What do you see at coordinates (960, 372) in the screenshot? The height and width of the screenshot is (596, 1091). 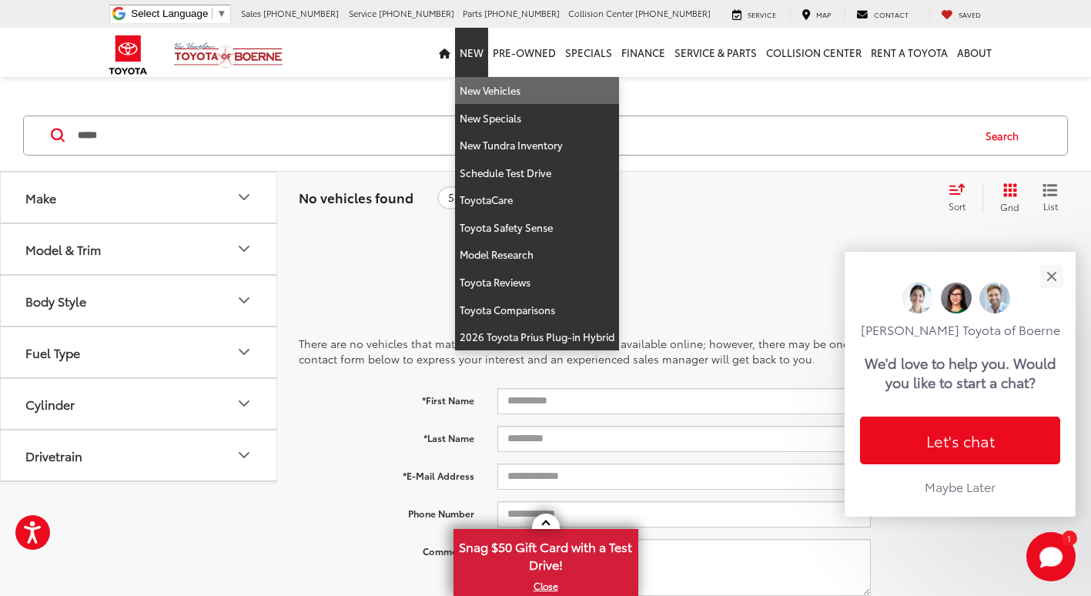 I see `p: We'd love to help you. Would you like to start a chat?` at bounding box center [960, 372].